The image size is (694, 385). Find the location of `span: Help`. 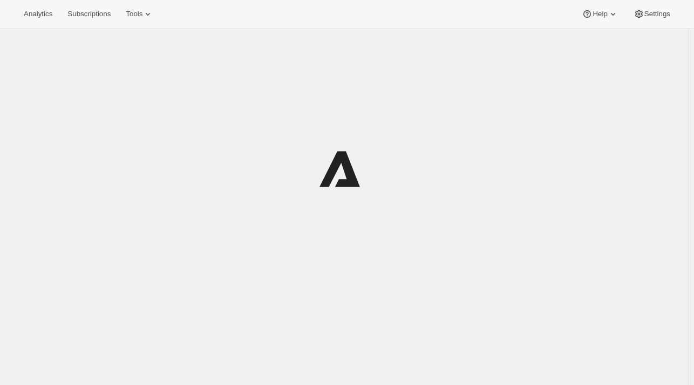

span: Help is located at coordinates (599, 14).